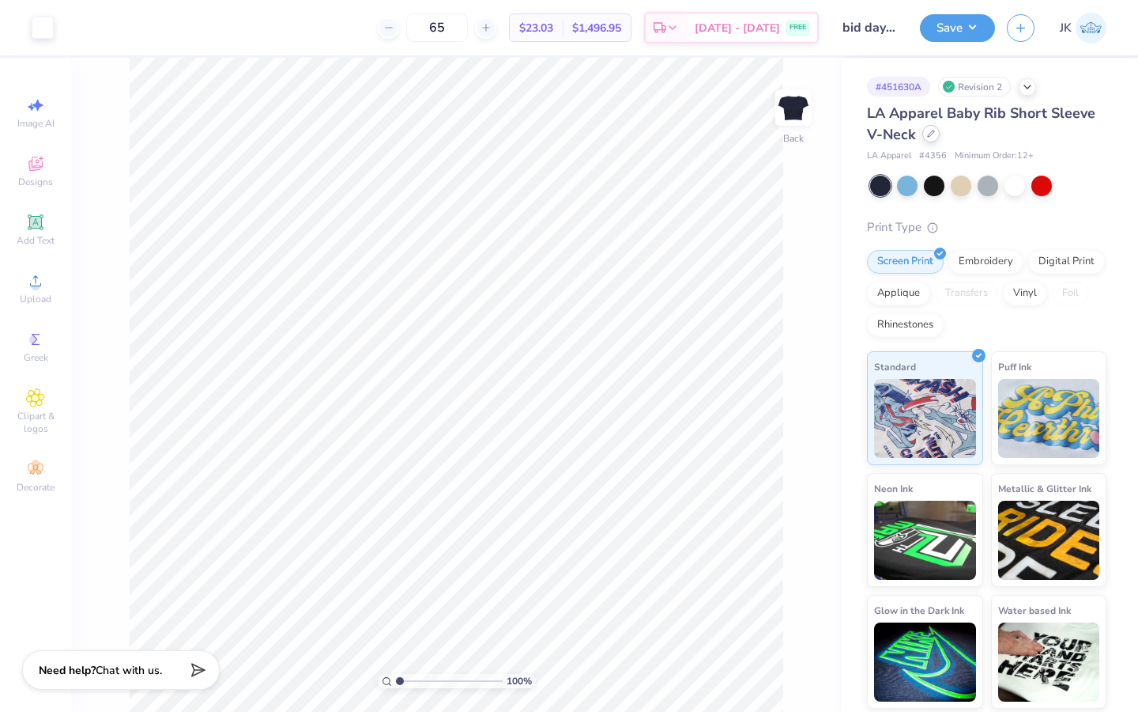  I want to click on span: $1,496.95, so click(597, 28).